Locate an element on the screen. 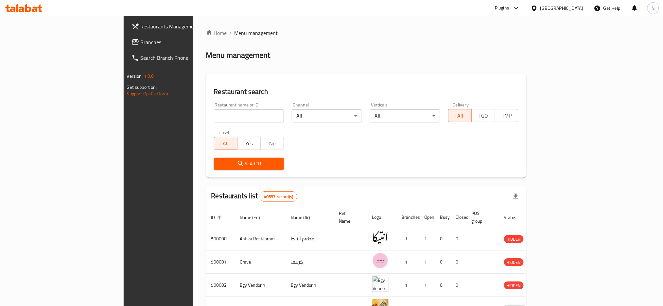 This screenshot has width=663, height=306. td: Antika Restaurant is located at coordinates (260, 239).